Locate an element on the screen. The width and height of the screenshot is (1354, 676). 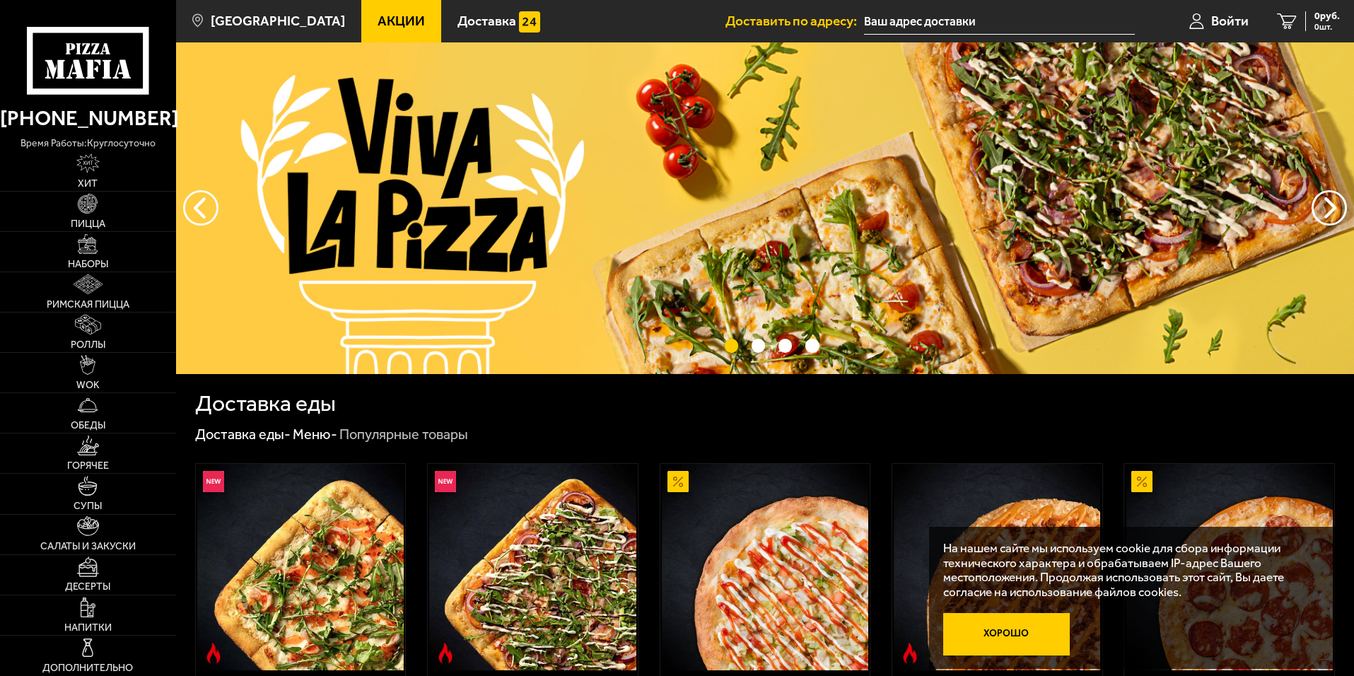
span: 0 шт. is located at coordinates (1327, 27).